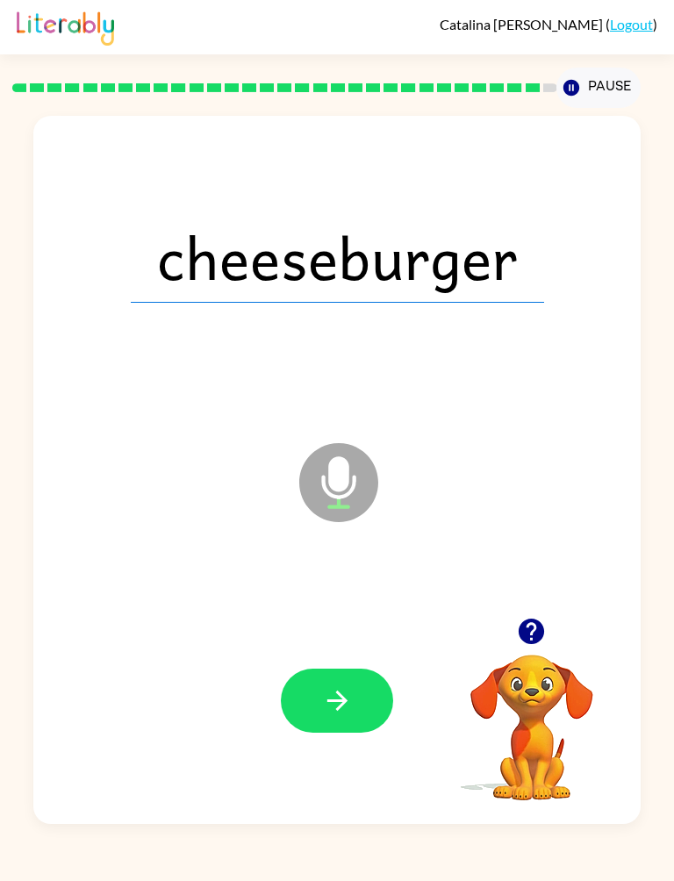 The height and width of the screenshot is (881, 674). I want to click on video: Your browser must support playing .mp4 files to use Literably. Please try using another browser., so click(532, 715).